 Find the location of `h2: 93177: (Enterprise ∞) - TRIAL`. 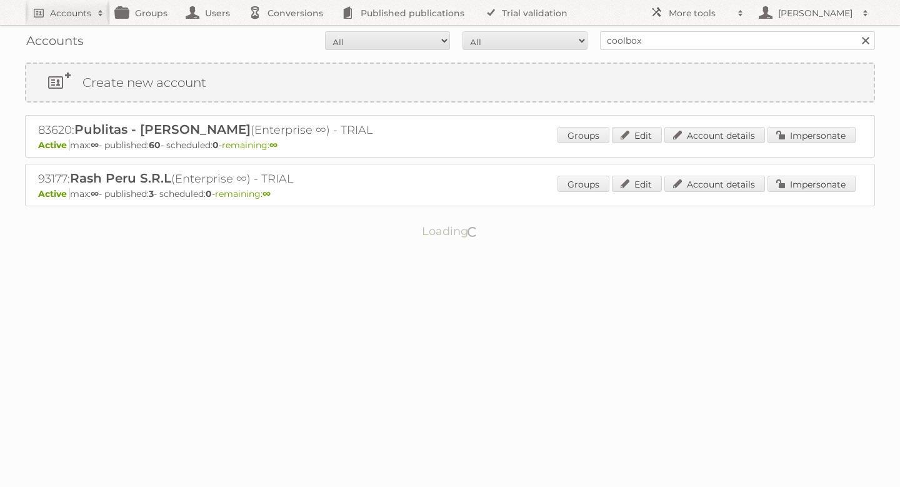

h2: 93177: (Enterprise ∞) - TRIAL is located at coordinates (257, 179).